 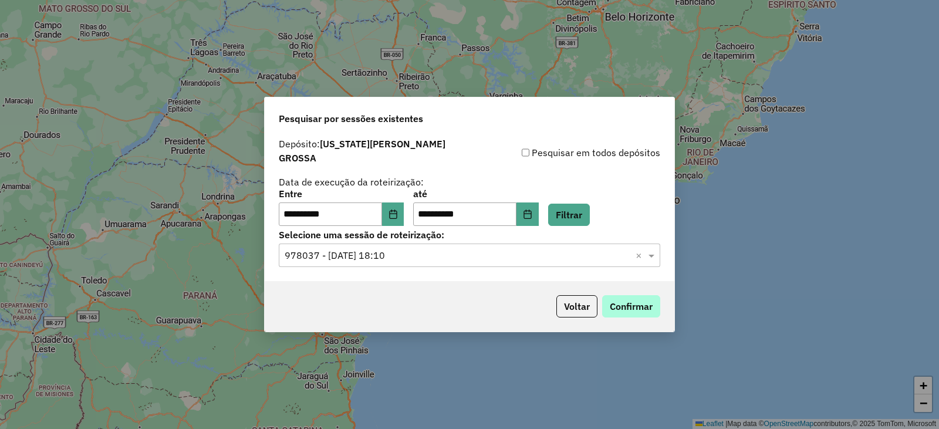 What do you see at coordinates (475, 194) in the screenshot?
I see `label: até` at bounding box center [475, 194].